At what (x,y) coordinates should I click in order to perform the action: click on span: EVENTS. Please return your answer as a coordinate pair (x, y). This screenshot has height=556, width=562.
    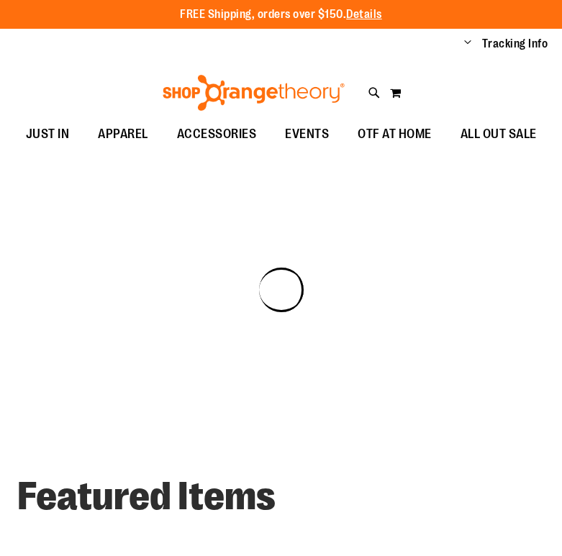
    Looking at the image, I should click on (306, 134).